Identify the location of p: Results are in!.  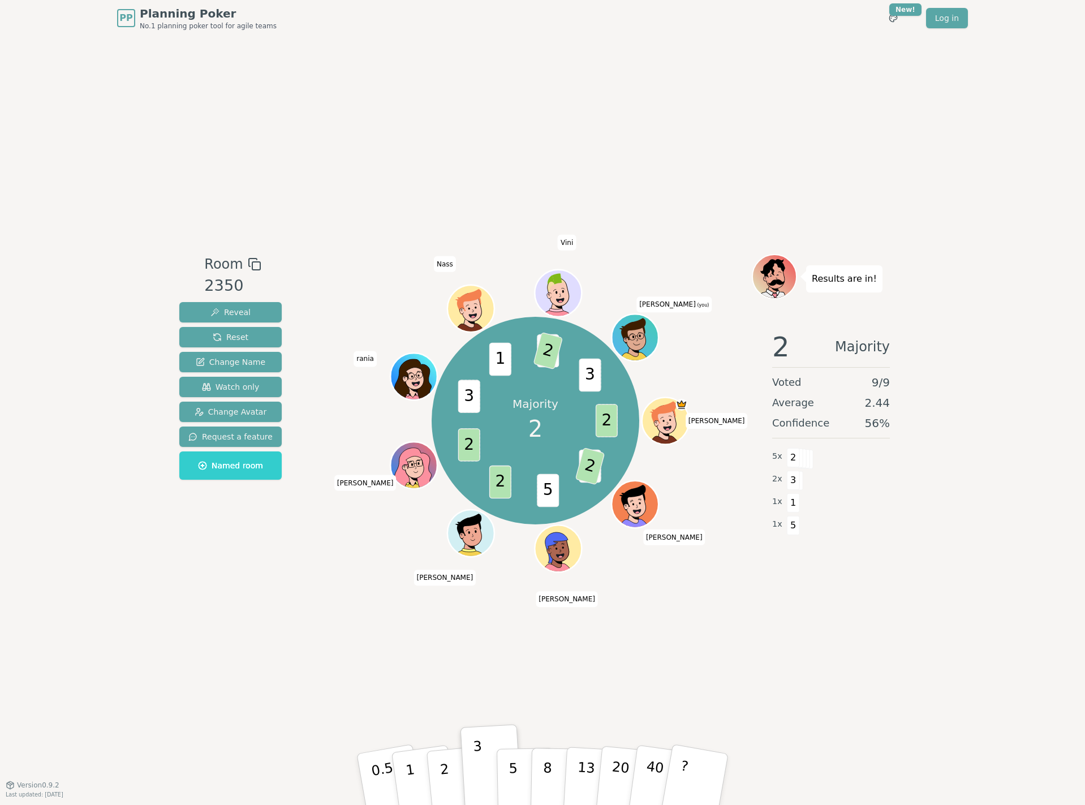
(844, 279).